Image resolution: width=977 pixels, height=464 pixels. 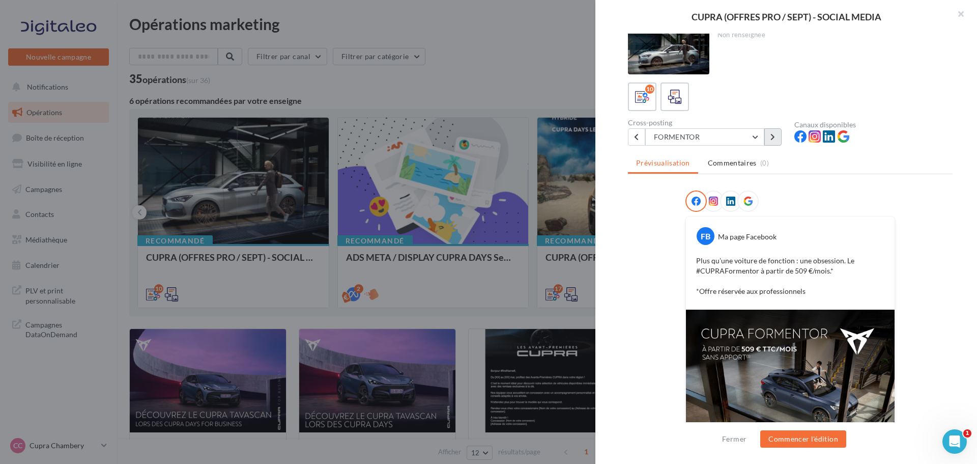 I want to click on div: Non renseignée, so click(x=831, y=35).